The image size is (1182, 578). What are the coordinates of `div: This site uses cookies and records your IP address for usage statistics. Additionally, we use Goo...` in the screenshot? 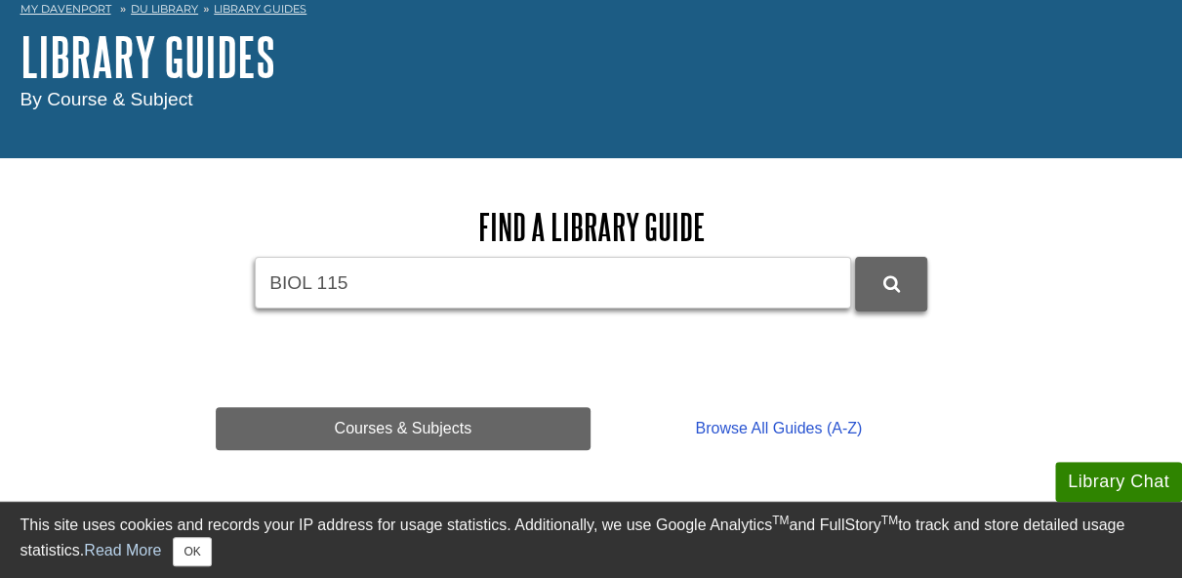 It's located at (592, 540).